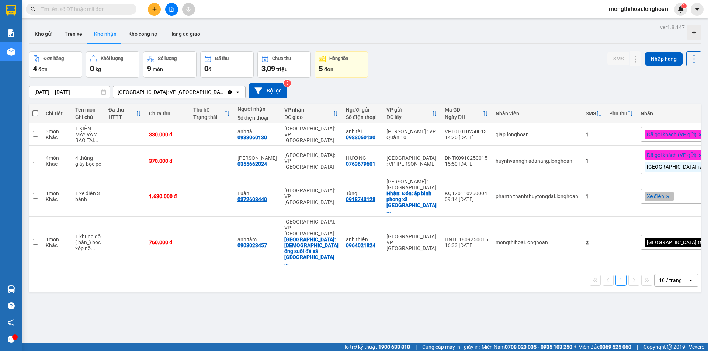  What do you see at coordinates (282, 69) in the screenshot?
I see `span: triệu` at bounding box center [282, 69].